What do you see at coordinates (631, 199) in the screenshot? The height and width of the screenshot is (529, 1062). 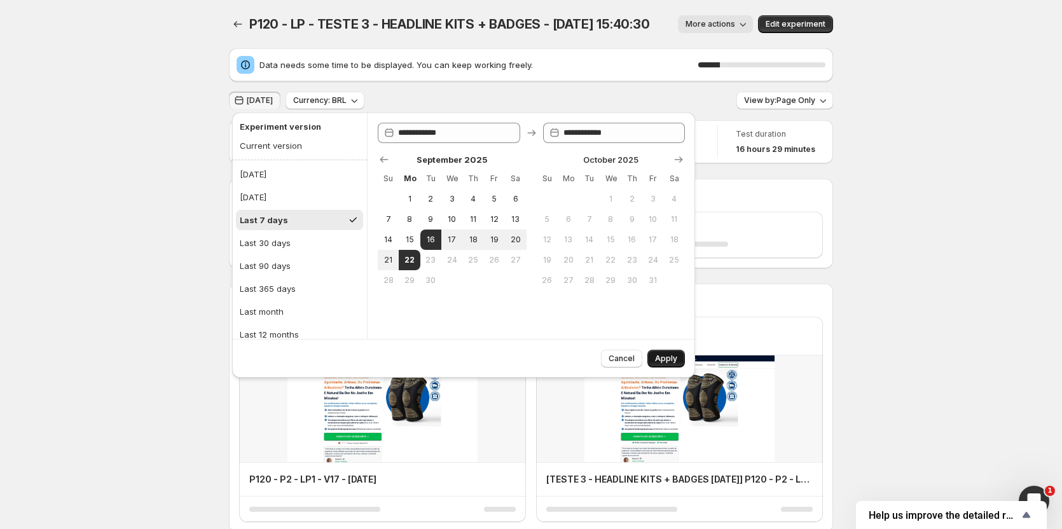 I see `button: Thursday October 2 2025` at bounding box center [631, 199].